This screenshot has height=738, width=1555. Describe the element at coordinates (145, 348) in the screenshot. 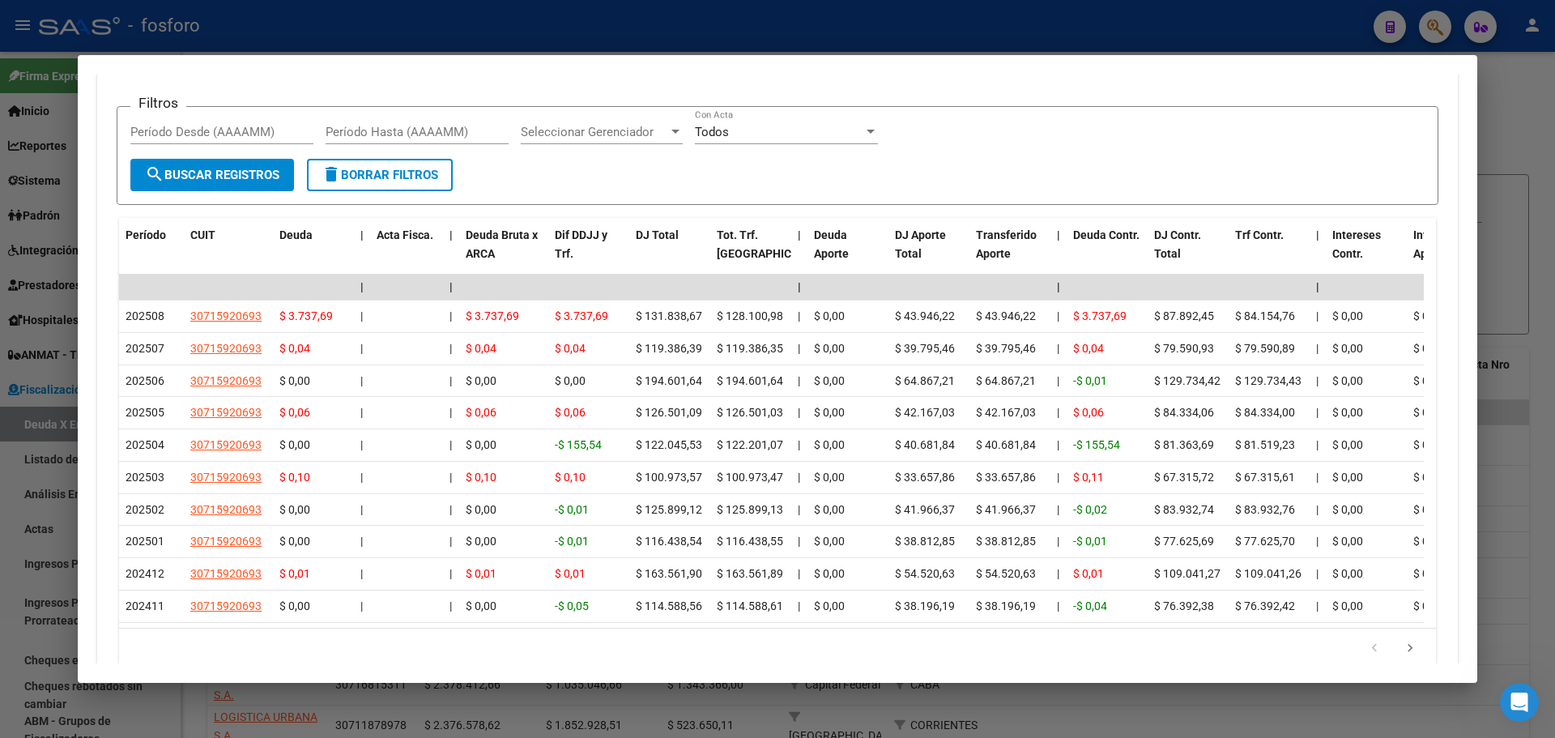

I see `span: 202507` at that location.